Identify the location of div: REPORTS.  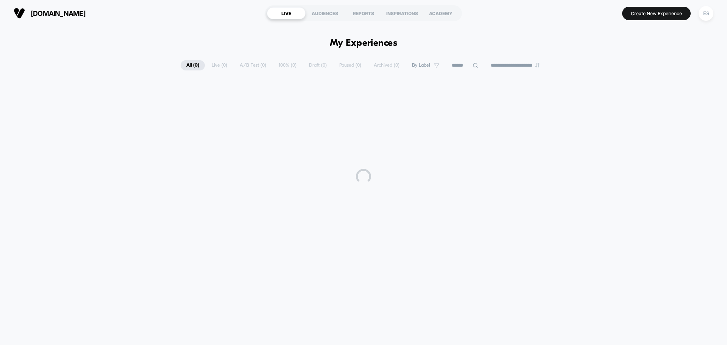
(363, 13).